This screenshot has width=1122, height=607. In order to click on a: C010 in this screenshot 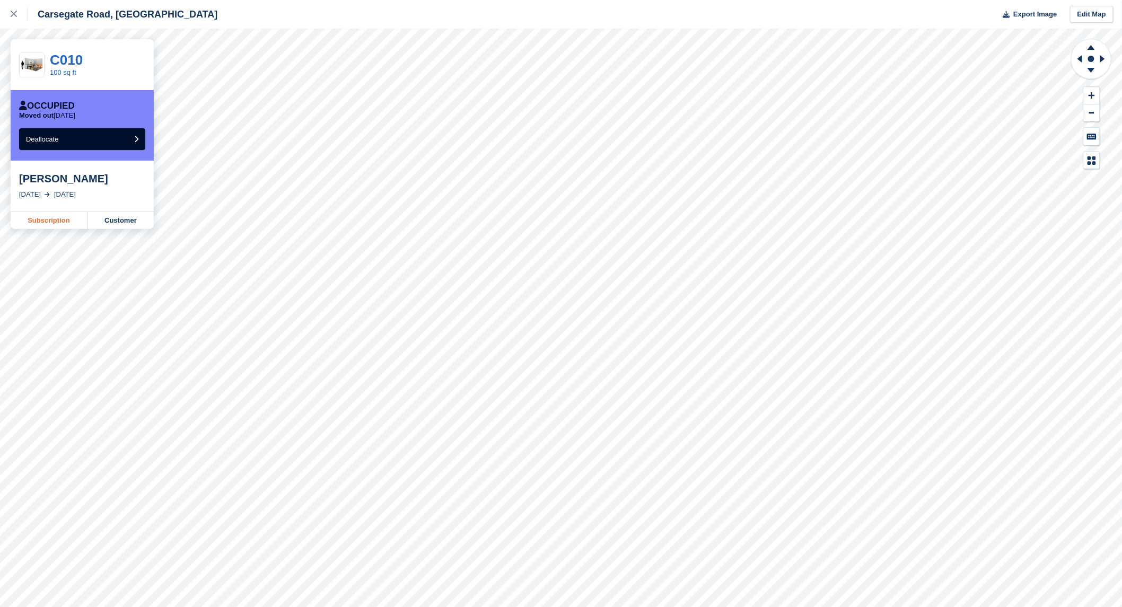, I will do `click(66, 60)`.